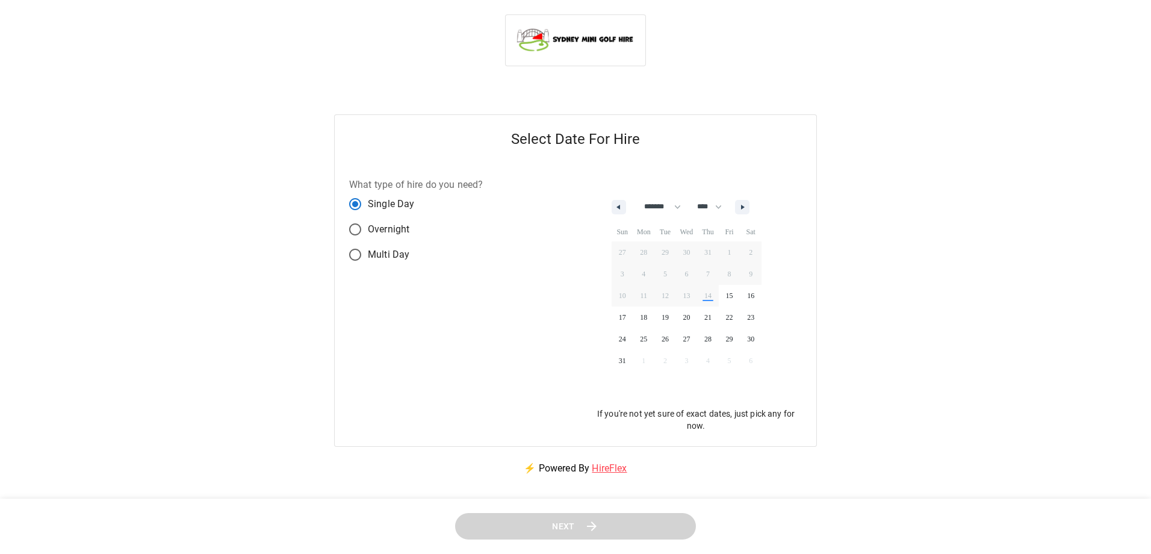  What do you see at coordinates (751, 232) in the screenshot?
I see `span: Sat` at bounding box center [751, 232].